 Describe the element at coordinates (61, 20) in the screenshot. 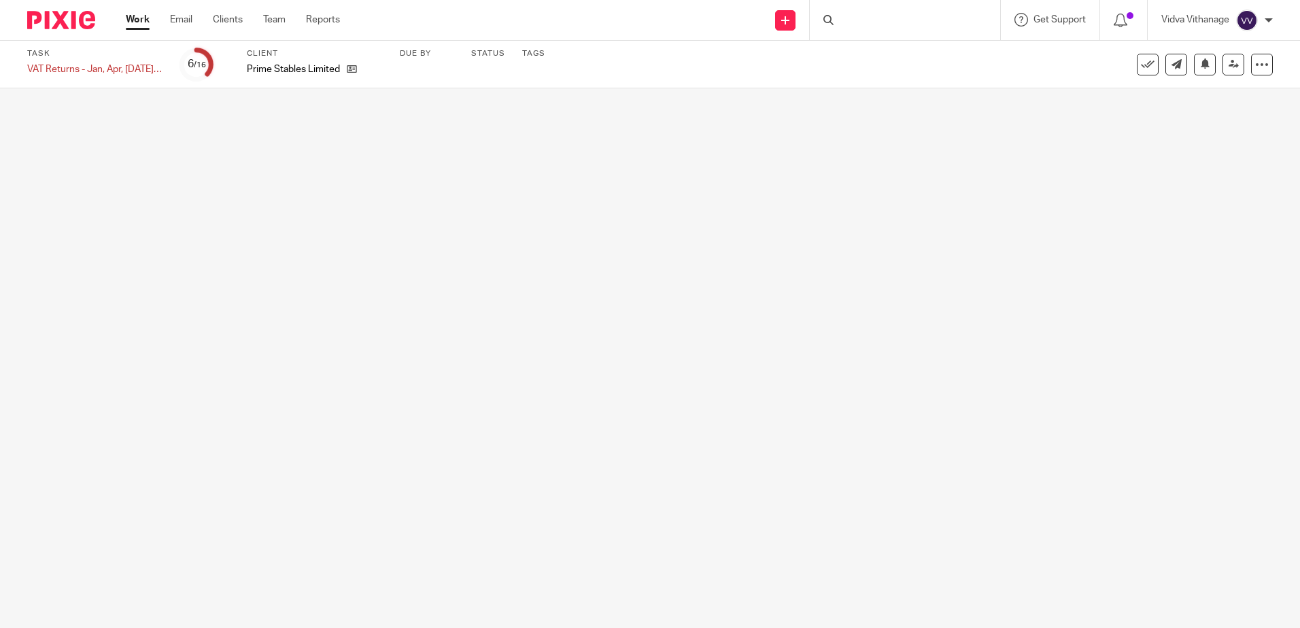

I see `img: Pixie` at that location.